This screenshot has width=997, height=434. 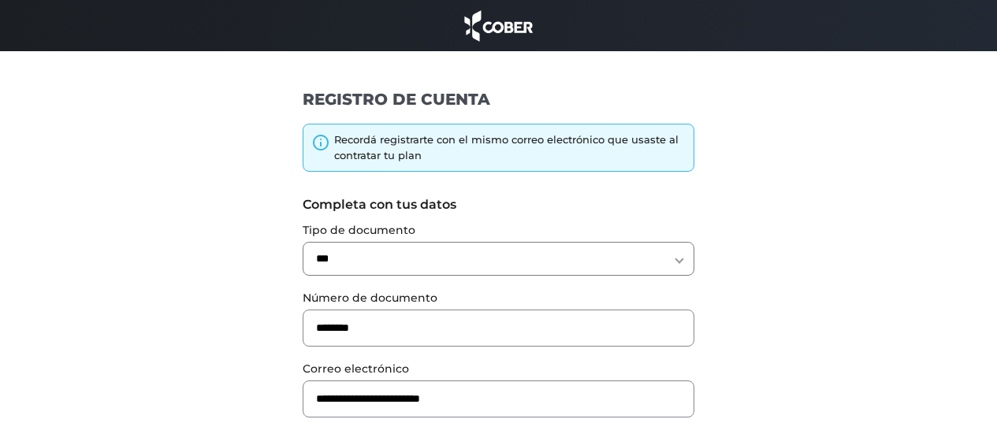 I want to click on div: Recordá registrarte con el mismo correo electrónico que usaste al contratar tu plan, so click(x=510, y=147).